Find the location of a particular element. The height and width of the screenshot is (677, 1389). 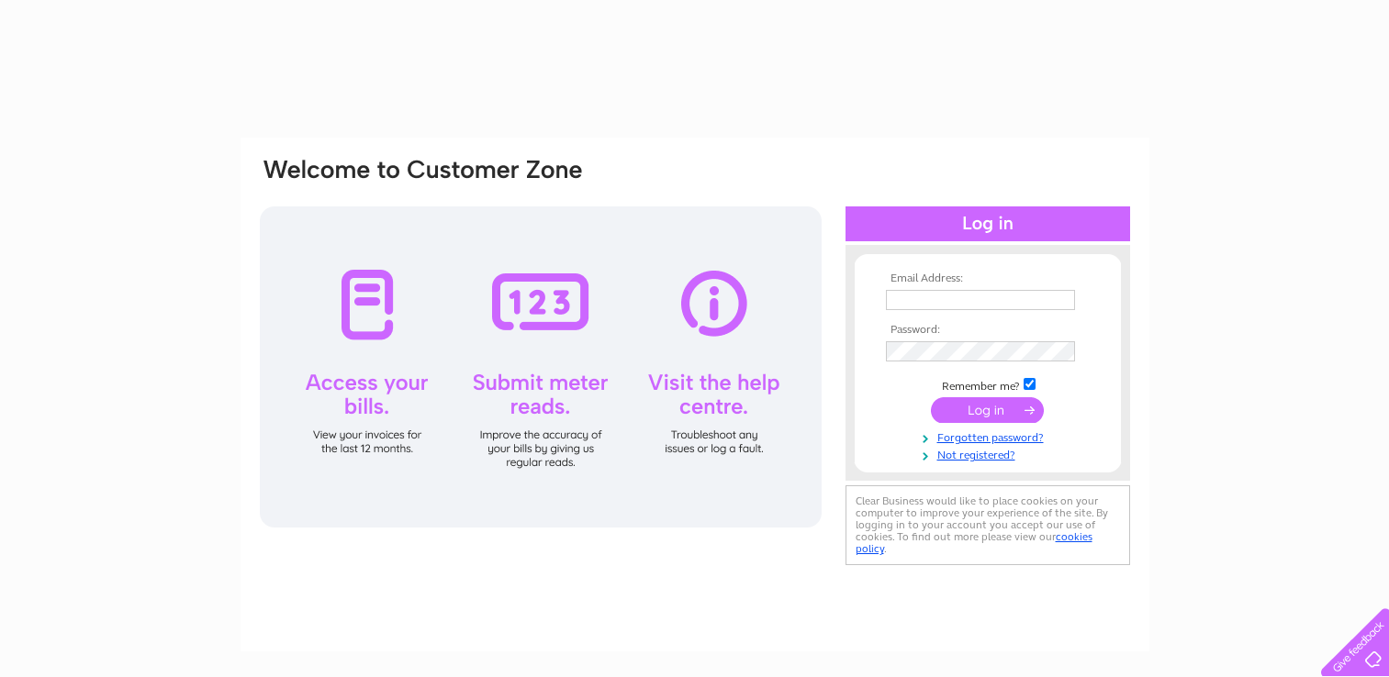

a: Forgotten password? is located at coordinates (989, 436).